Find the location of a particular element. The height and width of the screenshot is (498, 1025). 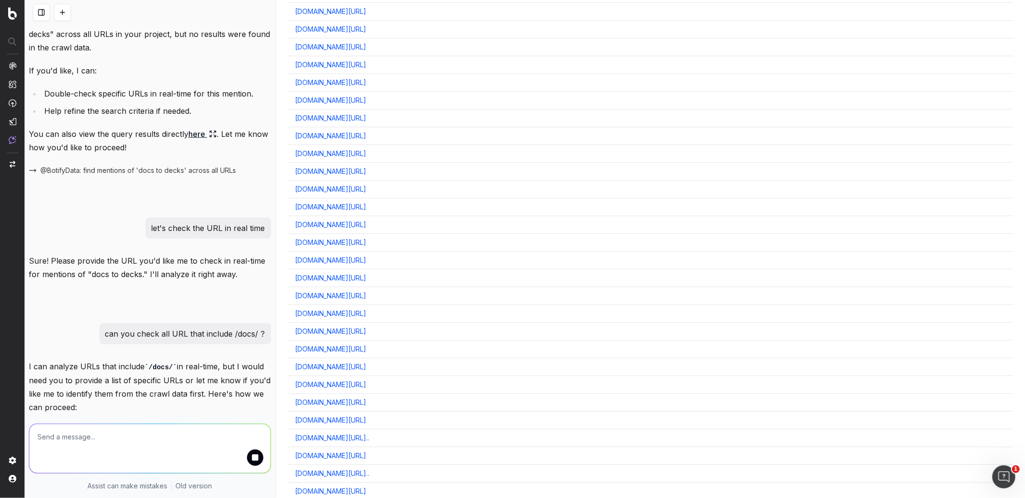

span: 1 is located at coordinates (1016, 470).